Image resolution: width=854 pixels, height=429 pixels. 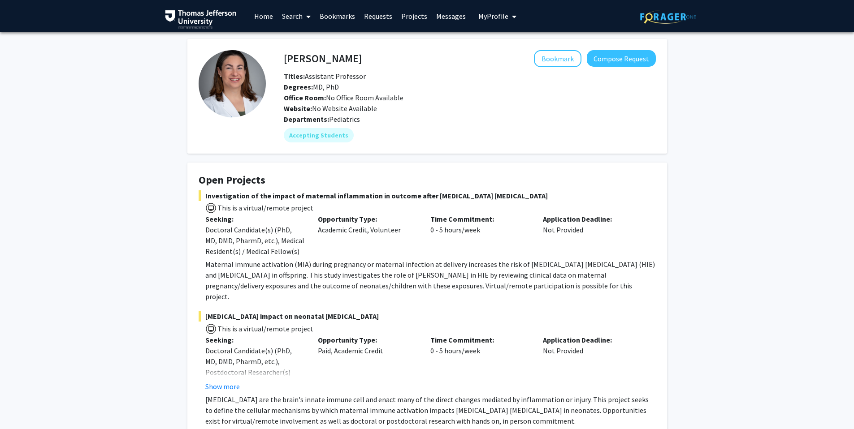 I want to click on span: MD, PhD, so click(x=311, y=87).